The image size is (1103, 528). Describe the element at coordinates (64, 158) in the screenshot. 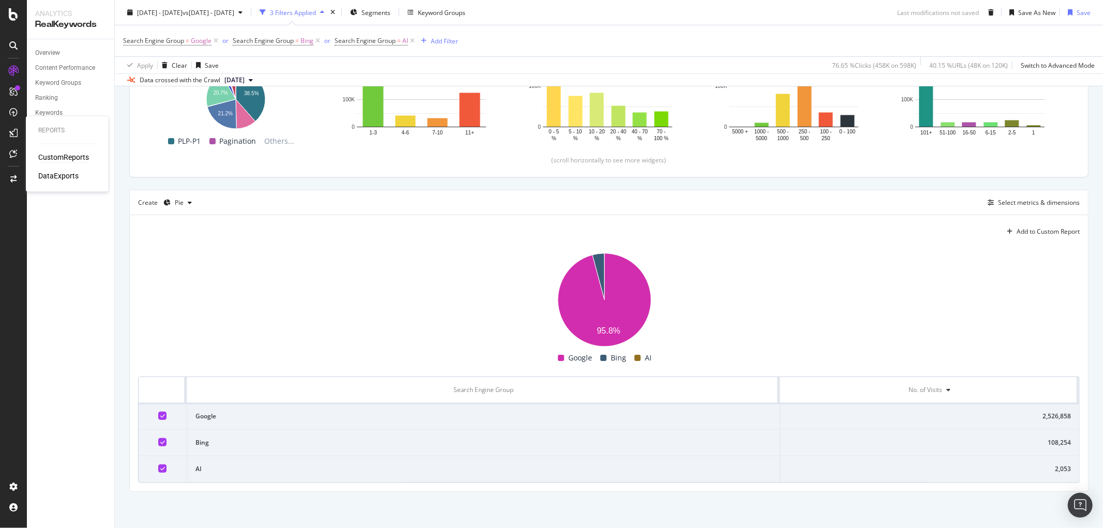

I see `a: CustomReports` at that location.